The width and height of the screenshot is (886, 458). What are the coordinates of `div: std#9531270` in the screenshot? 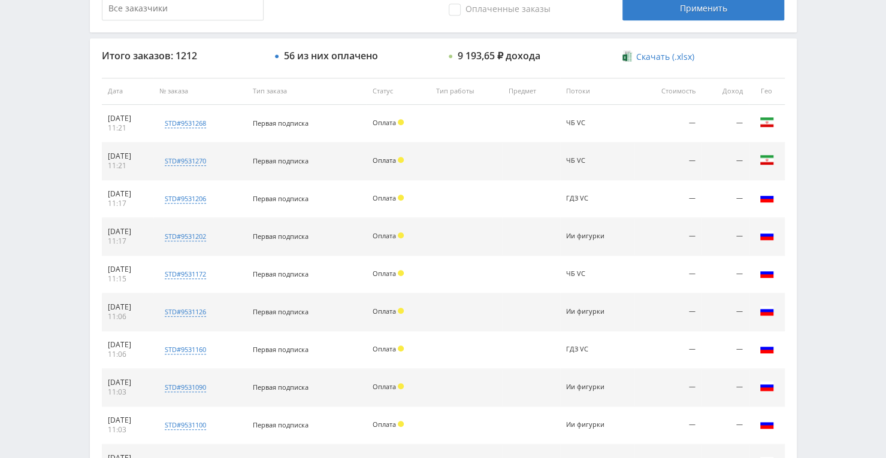 It's located at (185, 161).